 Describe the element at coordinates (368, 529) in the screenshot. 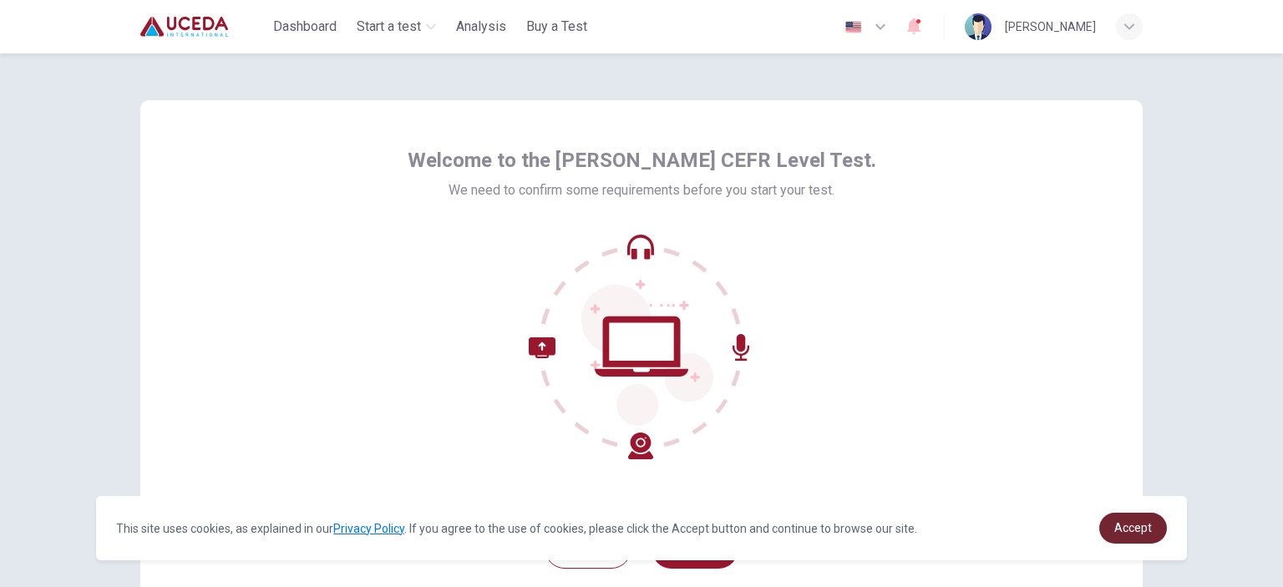

I see `a: Privacy Policy` at that location.